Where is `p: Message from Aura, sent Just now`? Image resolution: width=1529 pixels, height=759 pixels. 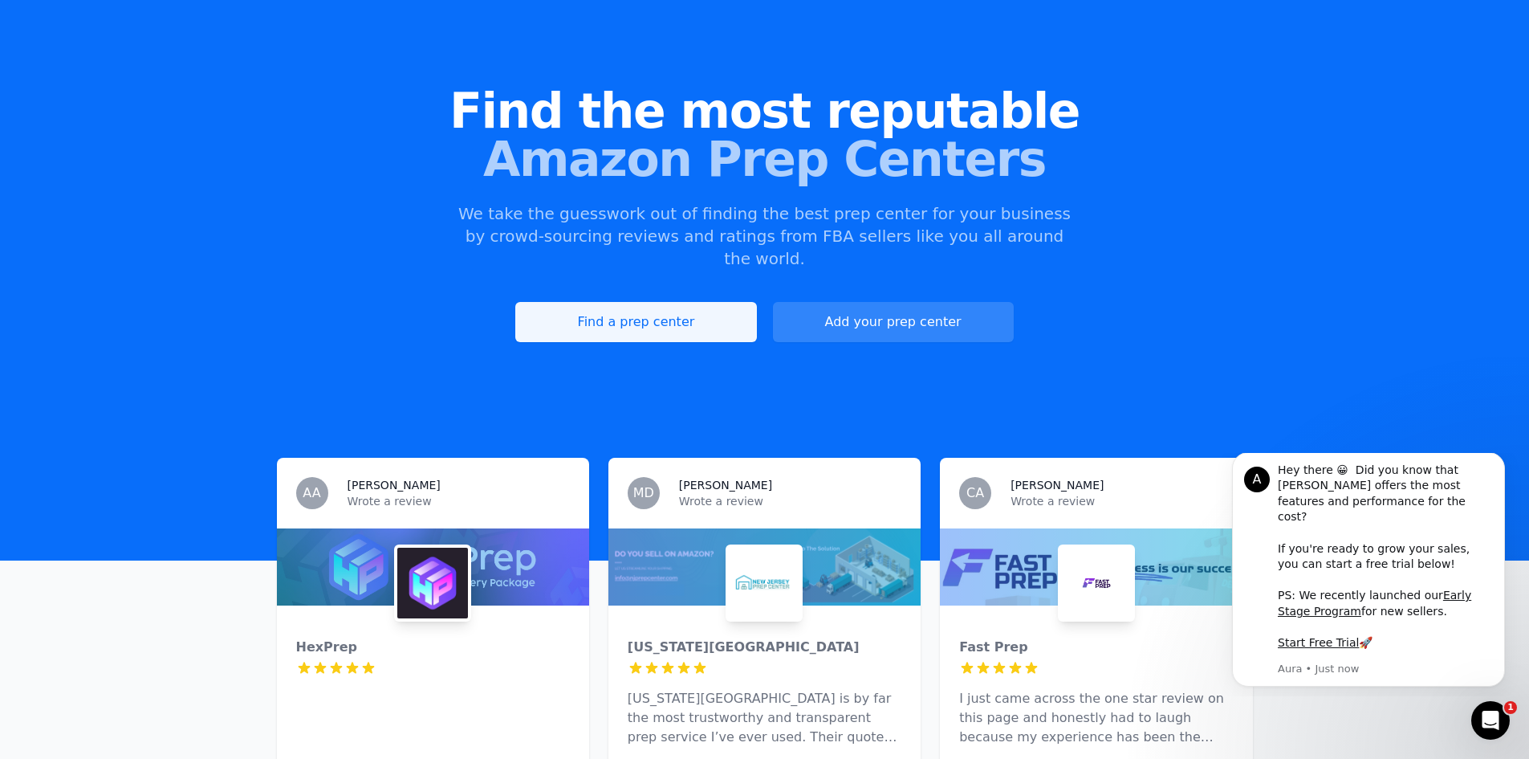 p: Message from Aura, sent Just now is located at coordinates (177, 216).